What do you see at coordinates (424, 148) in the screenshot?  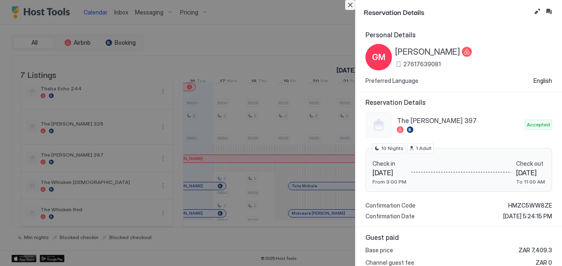 I see `span: 1 Adult` at bounding box center [424, 148].